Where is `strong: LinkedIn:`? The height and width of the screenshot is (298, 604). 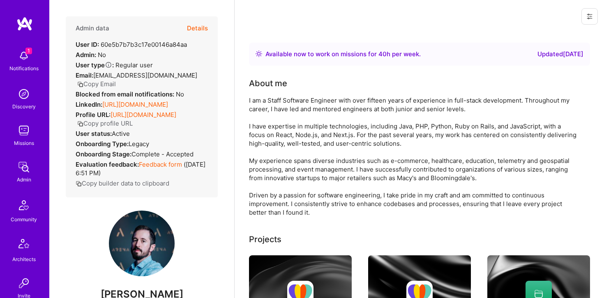
strong: LinkedIn: is located at coordinates (89, 104).